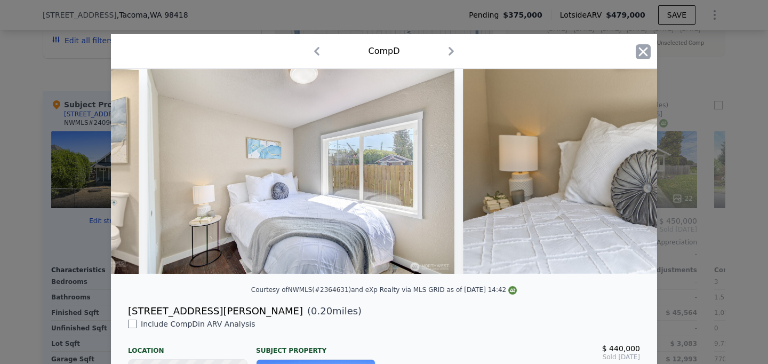 This screenshot has height=364, width=768. I want to click on img: NWMLS Logo, so click(513, 290).